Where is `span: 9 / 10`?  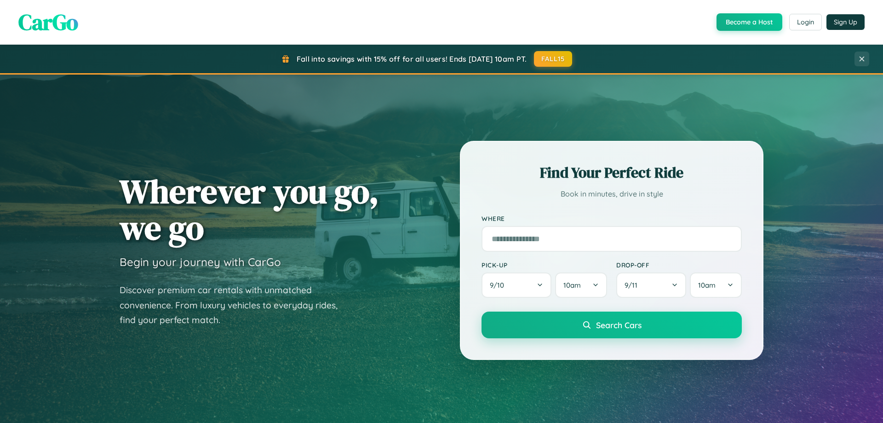
span: 9 / 10 is located at coordinates (499, 285).